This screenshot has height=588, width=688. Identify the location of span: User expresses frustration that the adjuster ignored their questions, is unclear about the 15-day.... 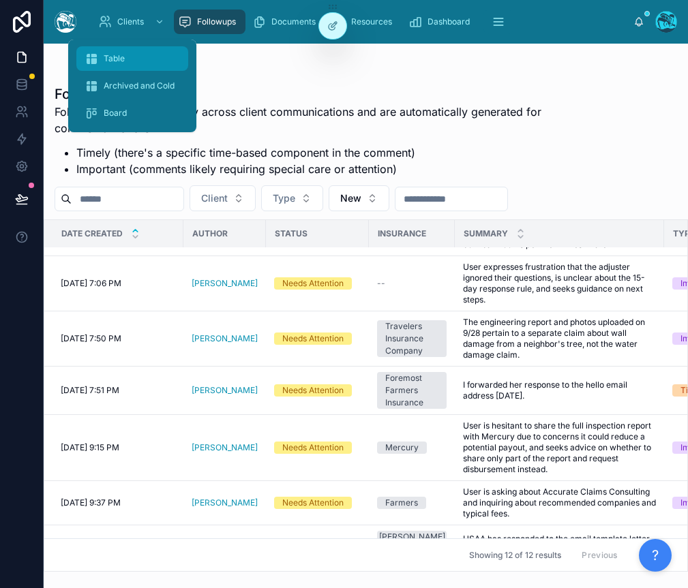
(559, 284).